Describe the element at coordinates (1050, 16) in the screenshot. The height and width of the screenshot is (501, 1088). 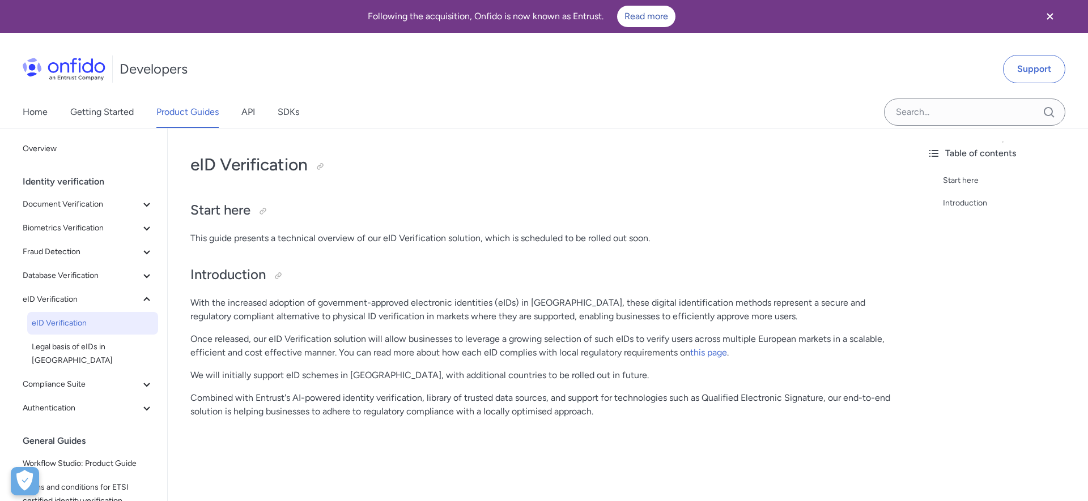
I see `button: Close banner` at that location.